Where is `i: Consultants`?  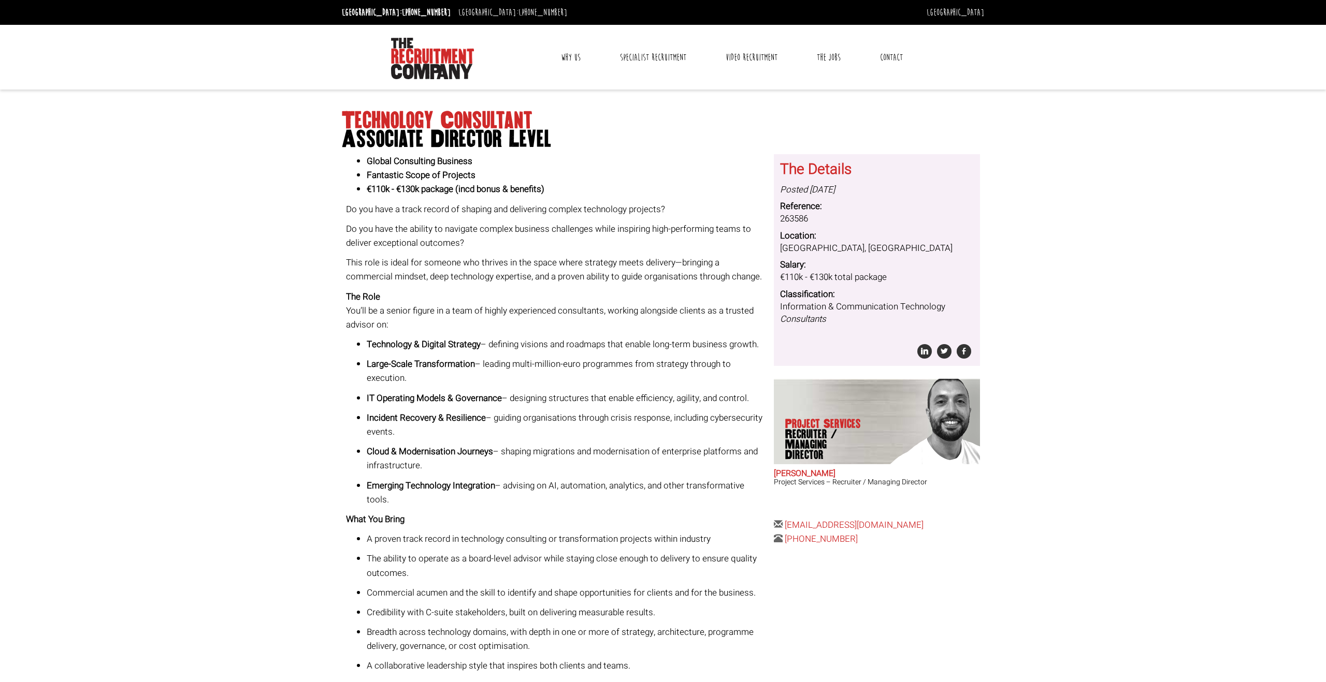
i: Consultants is located at coordinates (803, 319).